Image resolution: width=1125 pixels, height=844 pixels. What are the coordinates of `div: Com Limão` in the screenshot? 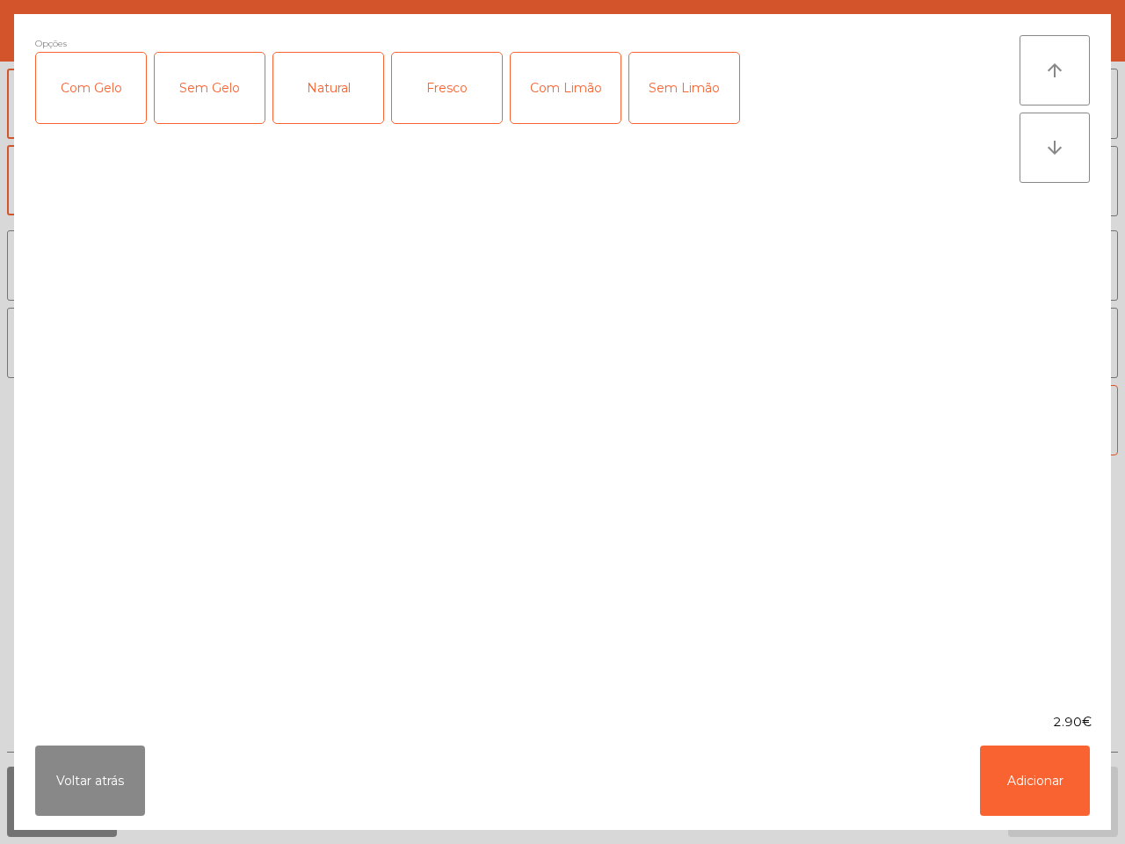 It's located at (565, 88).